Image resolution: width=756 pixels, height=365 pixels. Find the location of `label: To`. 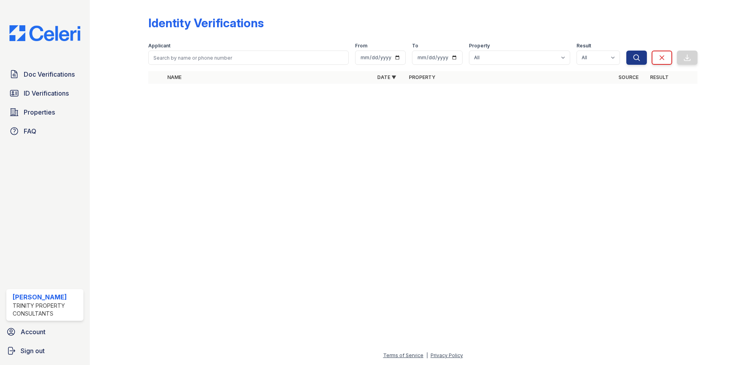

label: To is located at coordinates (415, 46).